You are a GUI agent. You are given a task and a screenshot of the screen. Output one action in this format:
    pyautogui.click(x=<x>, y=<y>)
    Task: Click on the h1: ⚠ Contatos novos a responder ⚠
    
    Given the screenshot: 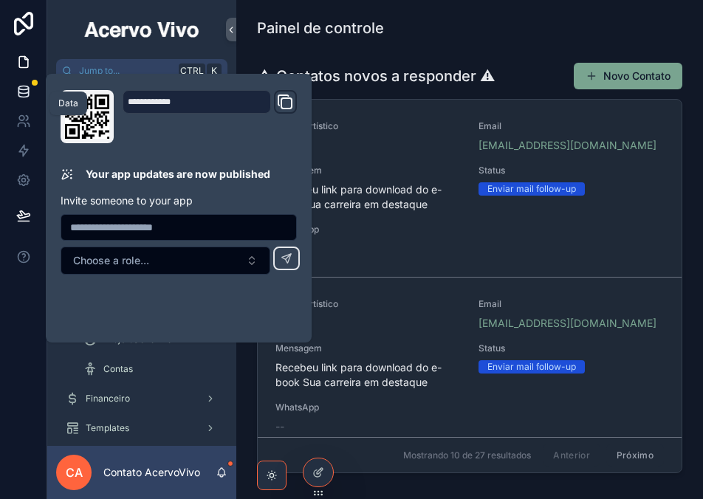 What is the action you would take?
    pyautogui.click(x=376, y=76)
    